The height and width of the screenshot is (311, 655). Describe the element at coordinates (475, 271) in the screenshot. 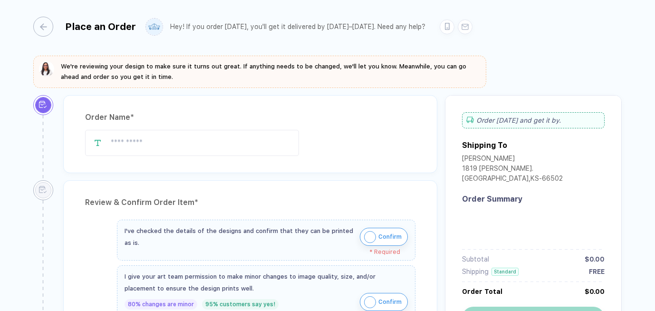

I see `div: Shipping` at that location.